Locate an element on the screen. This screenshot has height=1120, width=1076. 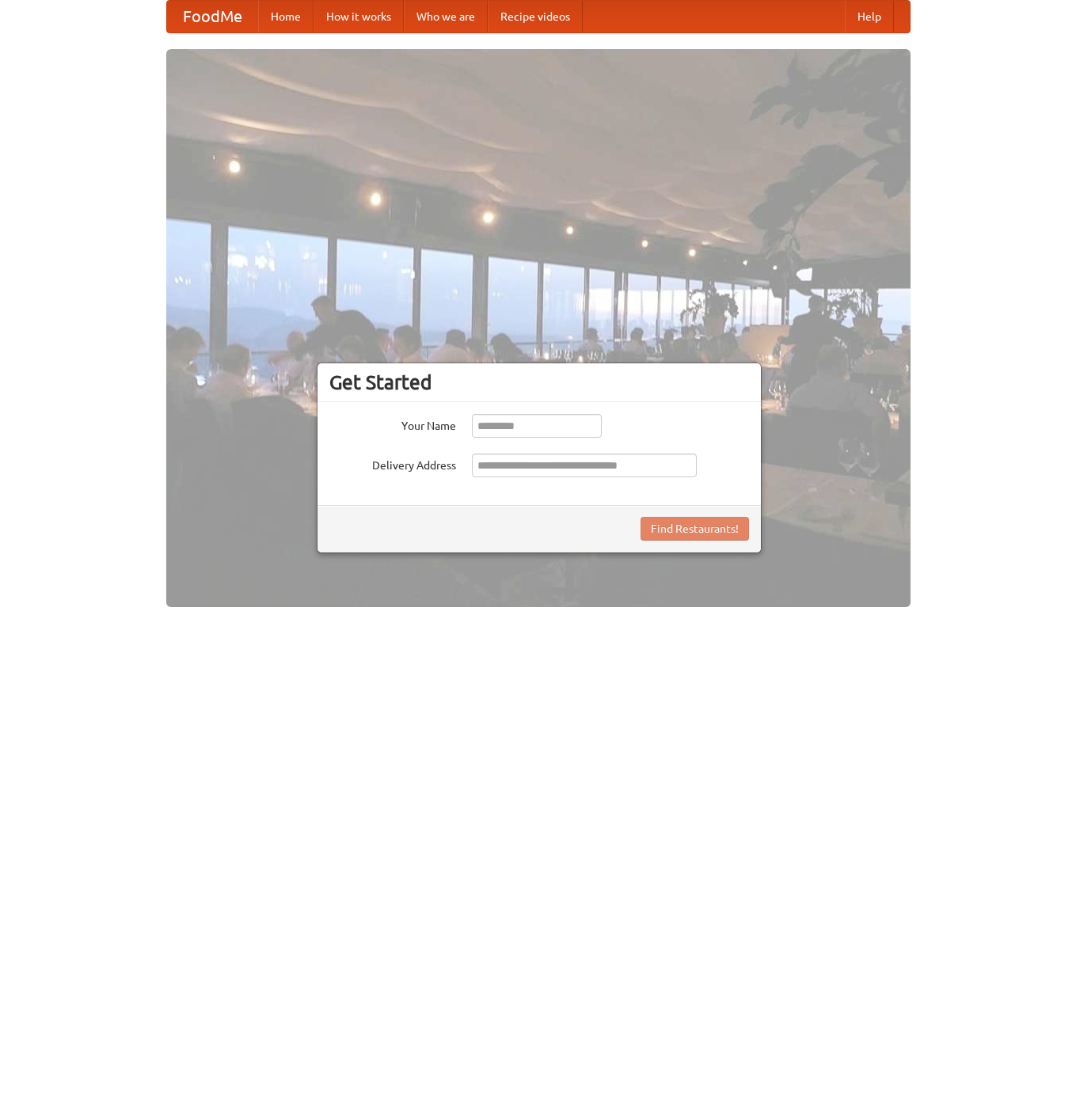
label: Delivery Address is located at coordinates (393, 464).